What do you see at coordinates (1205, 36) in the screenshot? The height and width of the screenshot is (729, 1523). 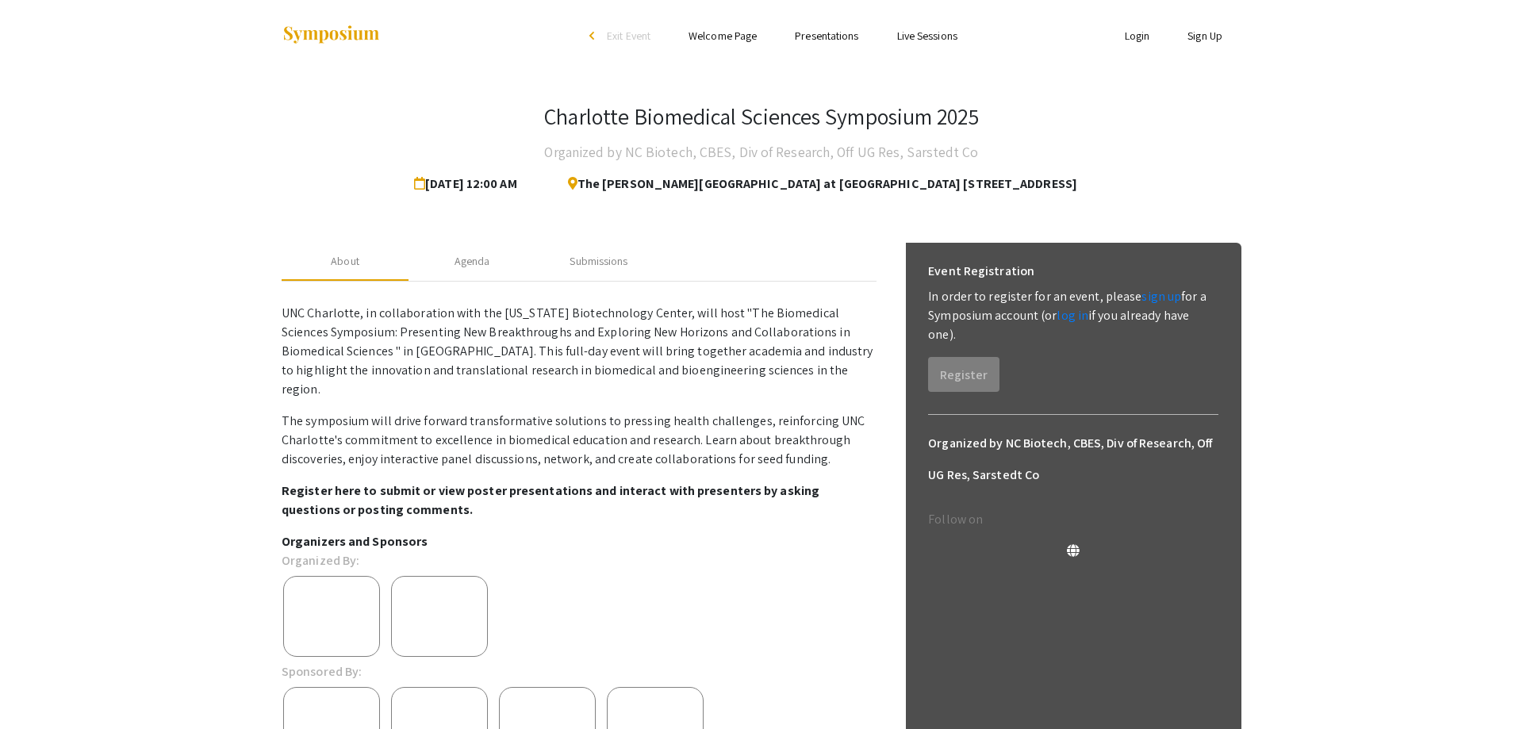 I see `a: Sign Up` at bounding box center [1205, 36].